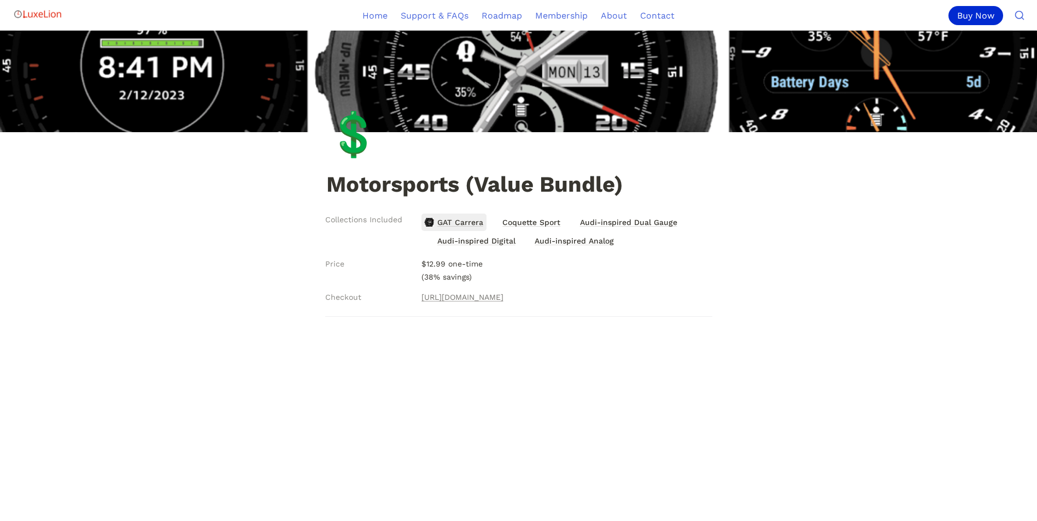 The height and width of the screenshot is (521, 1037). I want to click on img: Audi-inspired Digital, so click(429, 241).